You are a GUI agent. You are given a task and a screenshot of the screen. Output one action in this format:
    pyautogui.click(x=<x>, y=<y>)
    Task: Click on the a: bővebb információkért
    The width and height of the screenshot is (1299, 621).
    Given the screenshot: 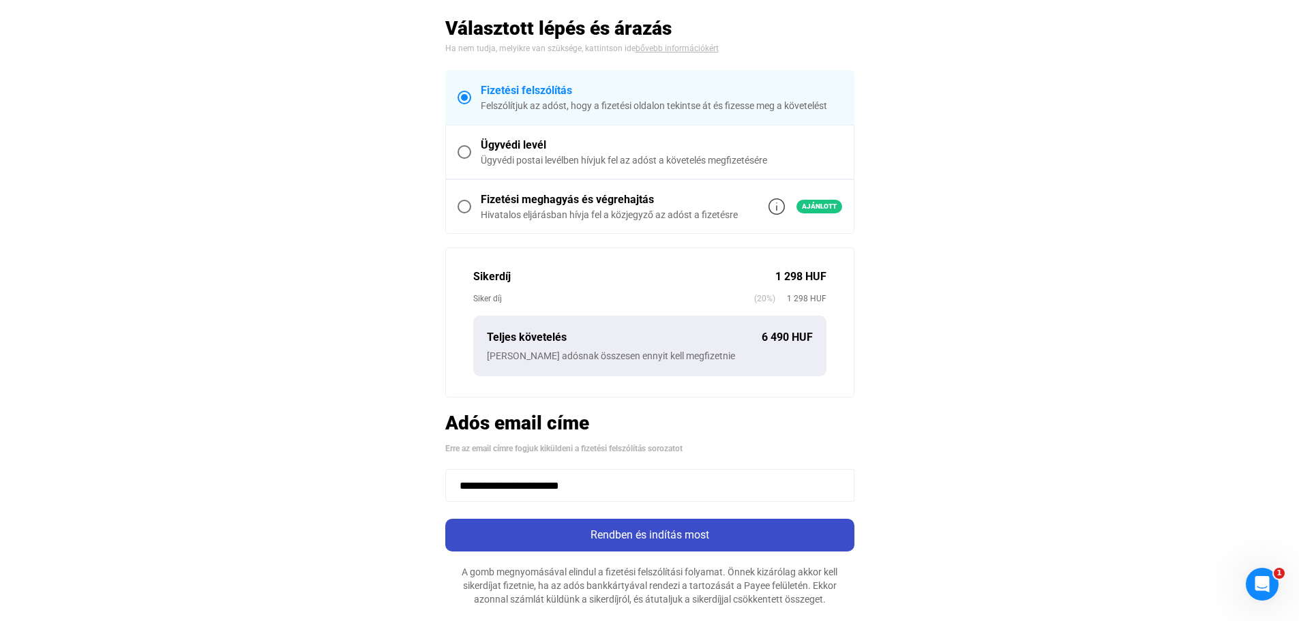 What is the action you would take?
    pyautogui.click(x=677, y=48)
    